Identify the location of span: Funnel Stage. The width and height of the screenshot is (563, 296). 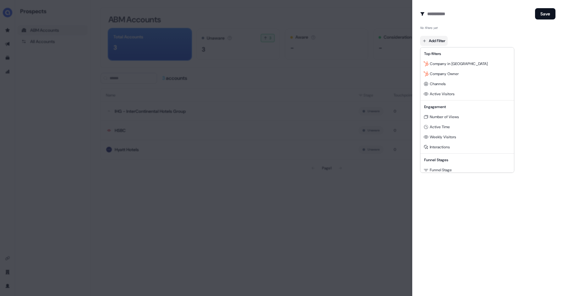
(441, 170).